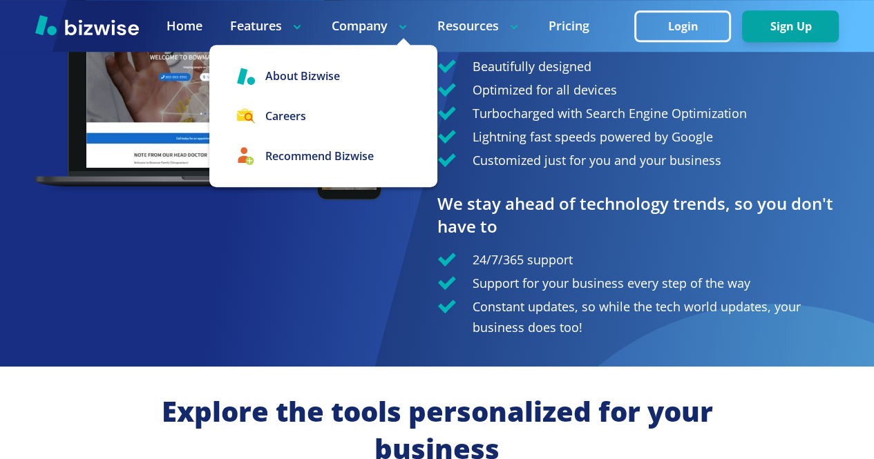 The width and height of the screenshot is (874, 459). Describe the element at coordinates (532, 66) in the screenshot. I see `p: Beautifully designed` at that location.